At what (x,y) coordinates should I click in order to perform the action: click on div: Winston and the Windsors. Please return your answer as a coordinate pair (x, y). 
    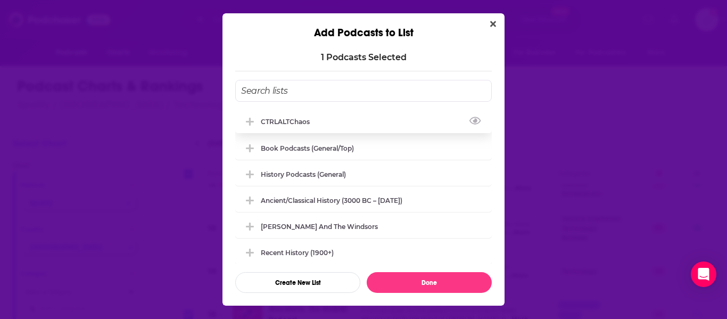
    Looking at the image, I should click on (363, 226).